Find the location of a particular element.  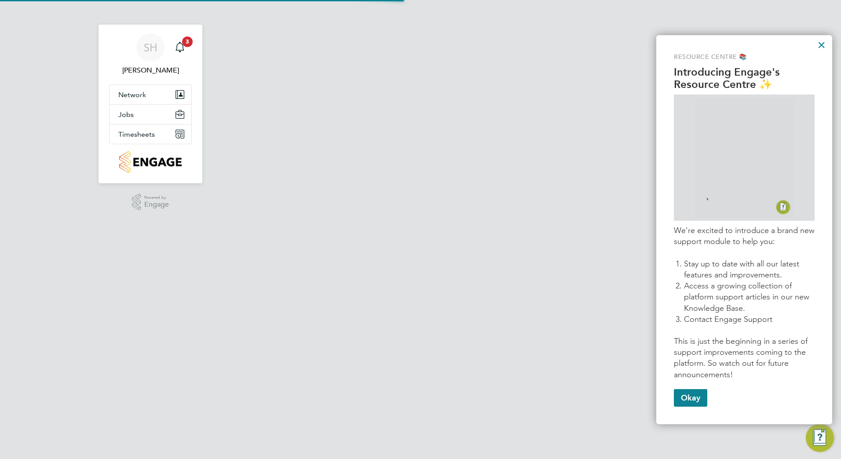

nav: Main navigation is located at coordinates (150, 104).